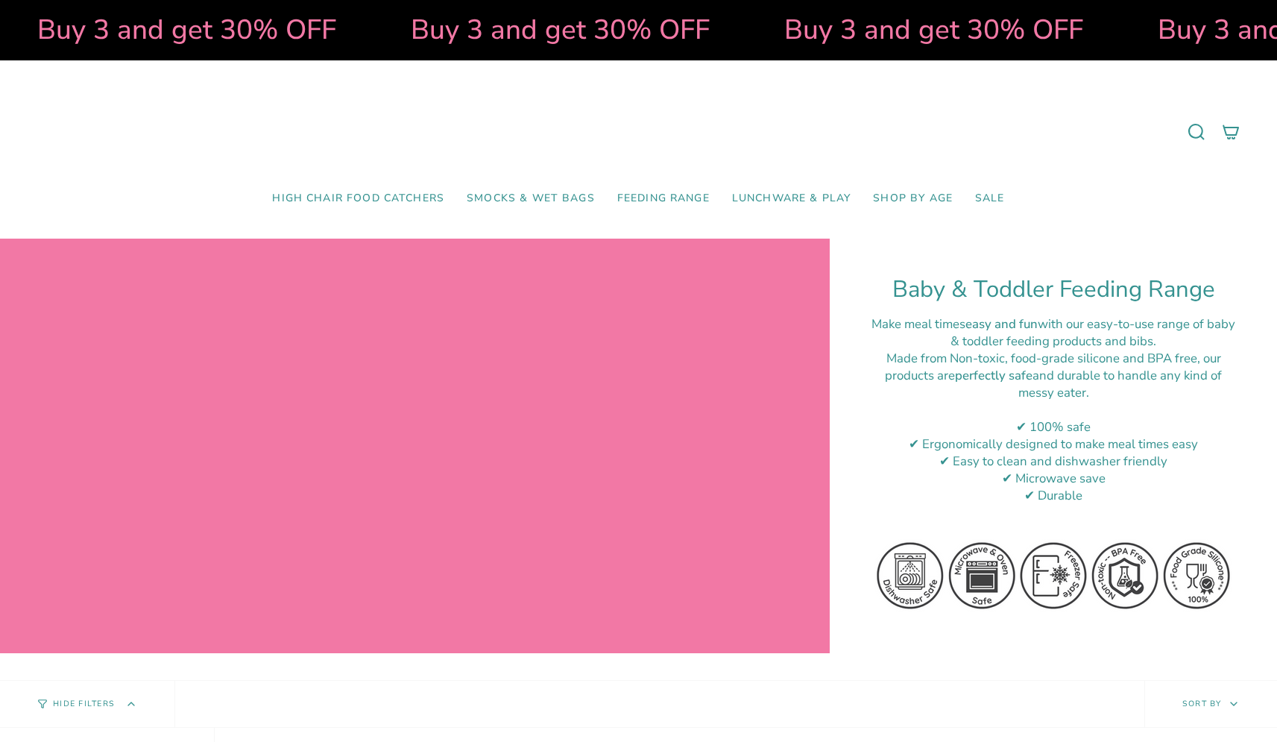  I want to click on div: Feeding Range, so click(664, 198).